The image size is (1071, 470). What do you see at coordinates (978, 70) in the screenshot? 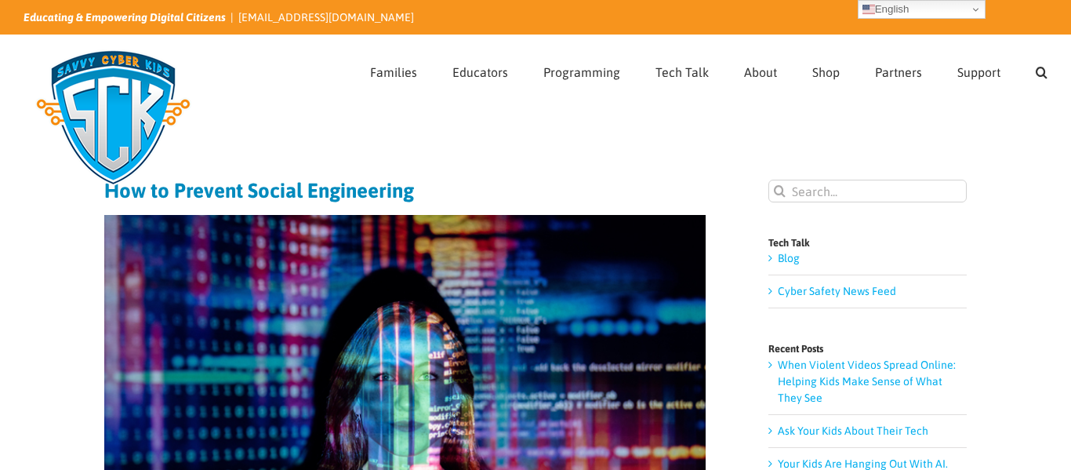
I see `a: Support` at bounding box center [978, 70].